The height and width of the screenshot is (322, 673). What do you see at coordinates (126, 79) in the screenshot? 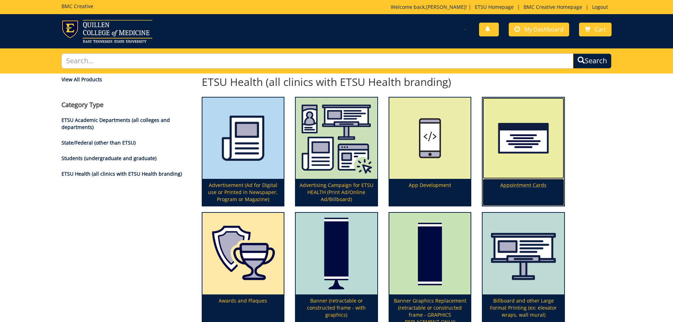
I see `div: View All Products` at bounding box center [126, 79].